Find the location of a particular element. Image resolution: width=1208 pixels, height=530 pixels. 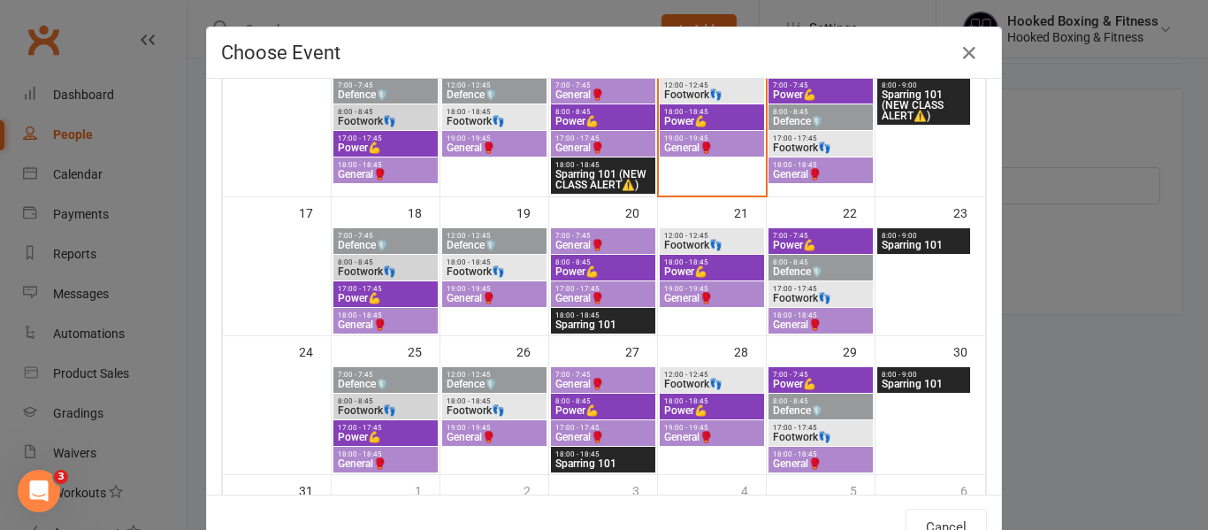

div: 5 is located at coordinates (862, 489).